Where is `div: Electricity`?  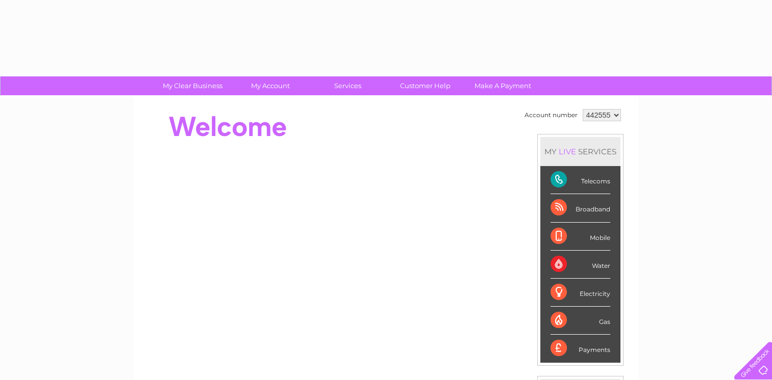 div: Electricity is located at coordinates (580, 293).